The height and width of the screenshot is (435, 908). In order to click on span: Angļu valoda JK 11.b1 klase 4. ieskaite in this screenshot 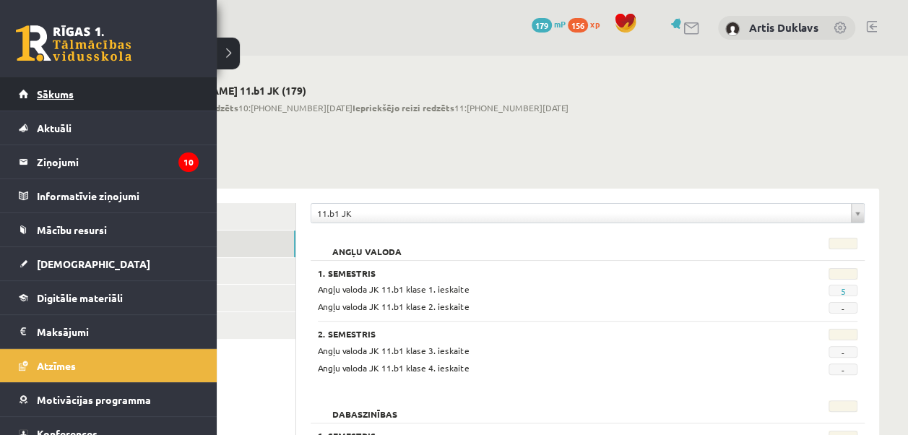, I will do `click(394, 368)`.